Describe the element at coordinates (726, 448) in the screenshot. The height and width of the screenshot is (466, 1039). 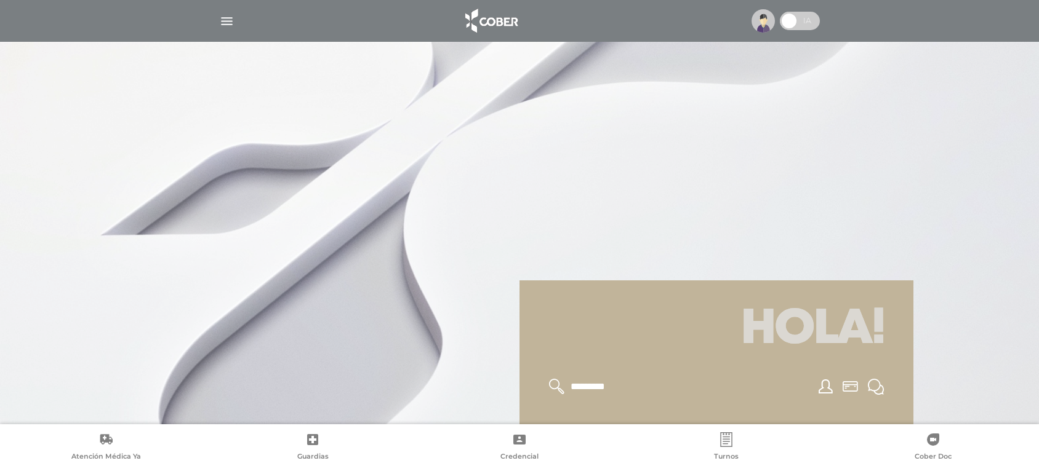
I see `a: Turnos` at that location.